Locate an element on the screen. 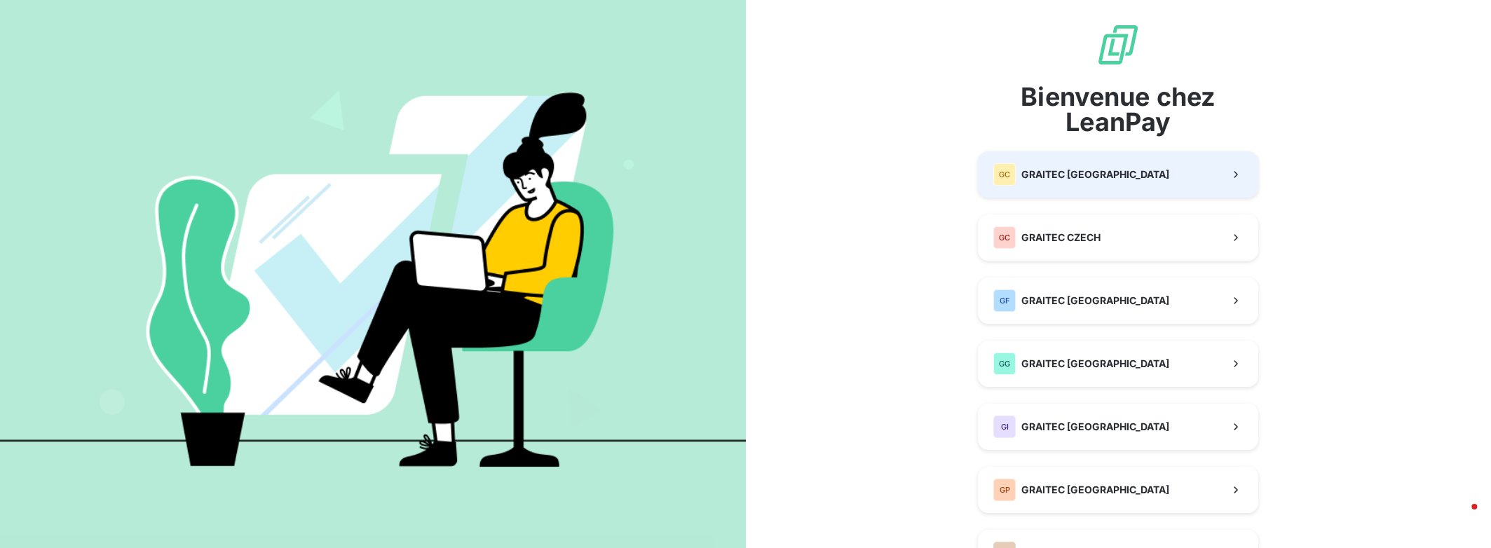 Image resolution: width=1491 pixels, height=548 pixels. img: logo sigle is located at coordinates (1118, 45).